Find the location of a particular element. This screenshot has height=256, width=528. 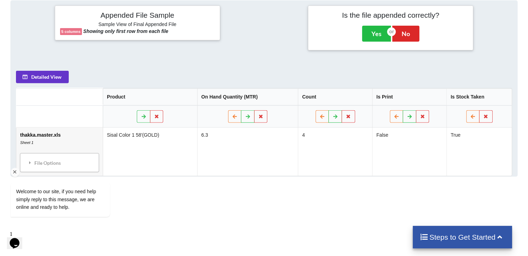

h6: Sample View of Final Appended File is located at coordinates (138, 25).